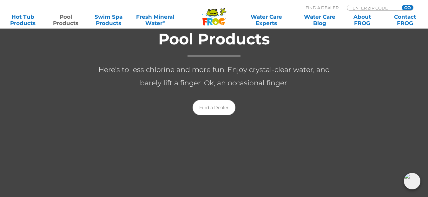 The height and width of the screenshot is (197, 428). What do you see at coordinates (108, 20) in the screenshot?
I see `a: Swim SpaProducts` at bounding box center [108, 20].